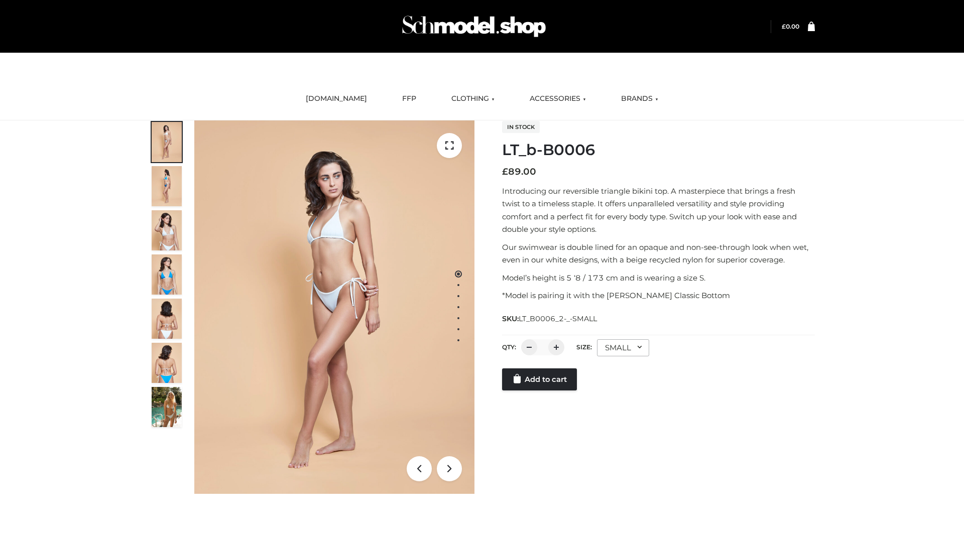 This screenshot has width=964, height=542. I want to click on a: Schmodel Admin 964, so click(474, 26).